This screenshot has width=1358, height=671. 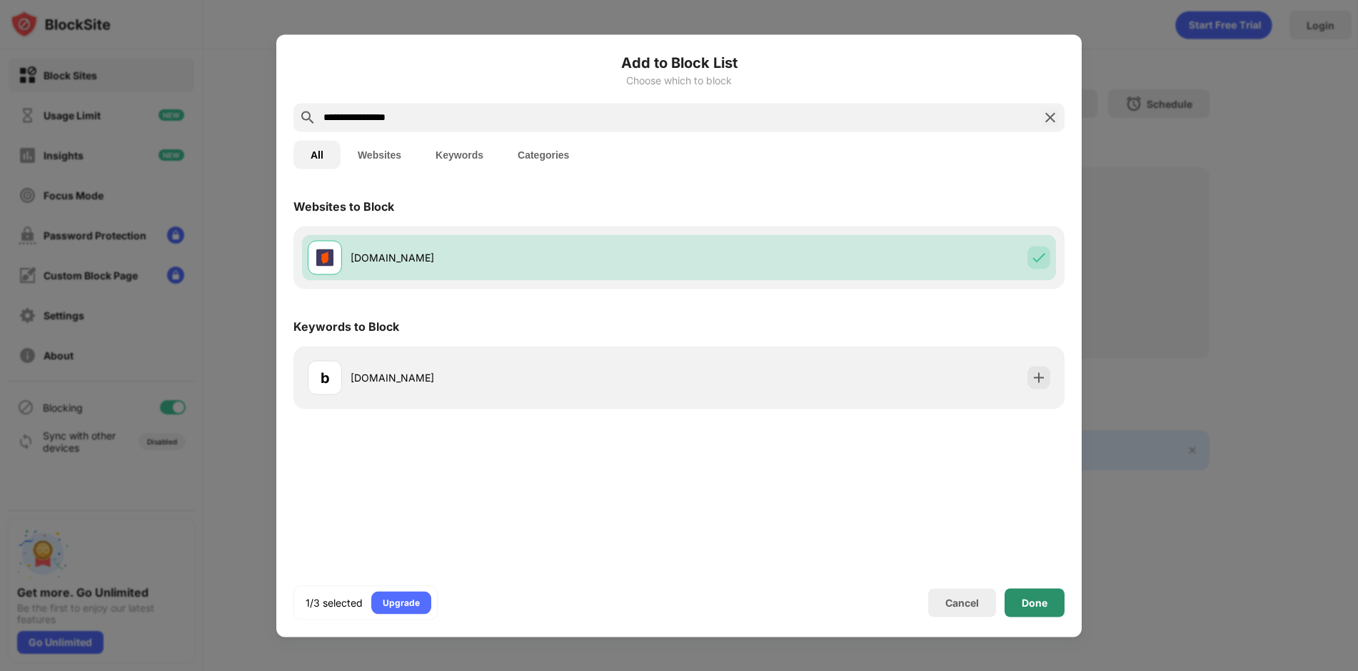 I want to click on button: Categories, so click(x=543, y=154).